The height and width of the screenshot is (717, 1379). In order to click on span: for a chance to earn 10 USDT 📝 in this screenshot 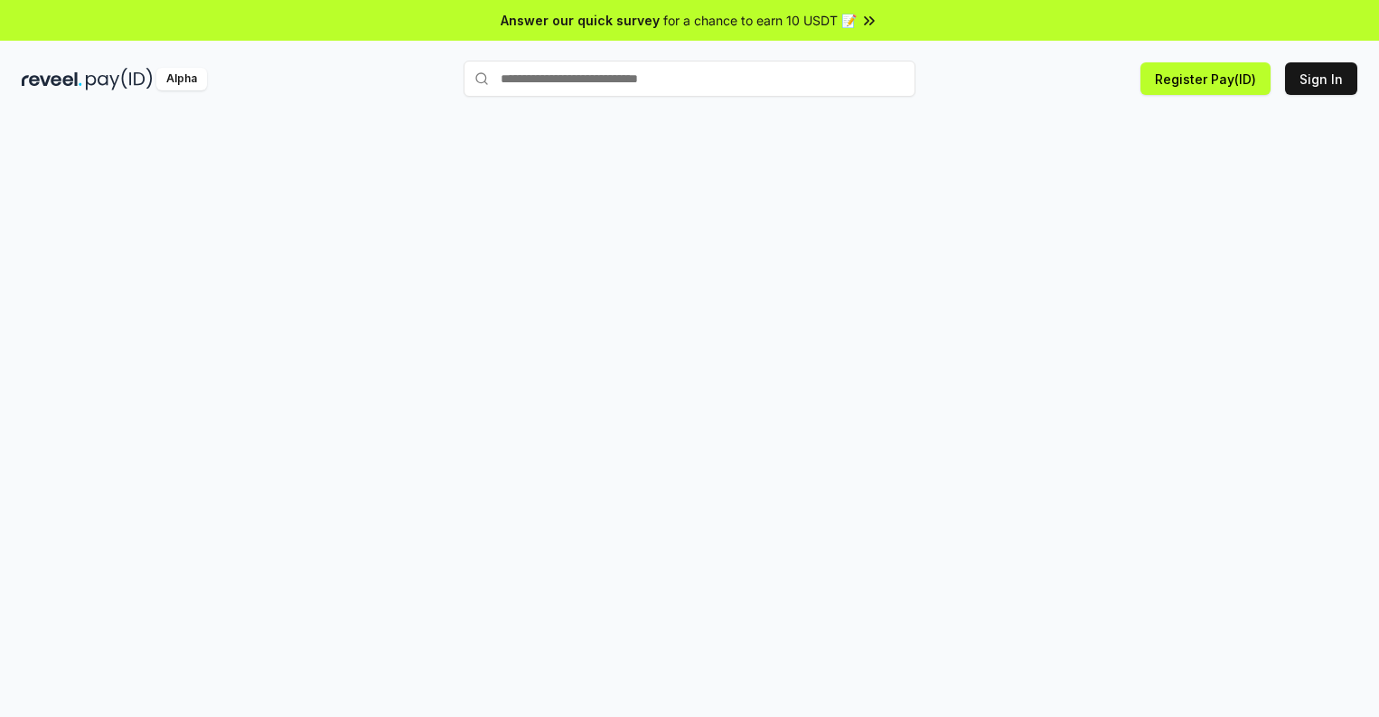, I will do `click(760, 20)`.